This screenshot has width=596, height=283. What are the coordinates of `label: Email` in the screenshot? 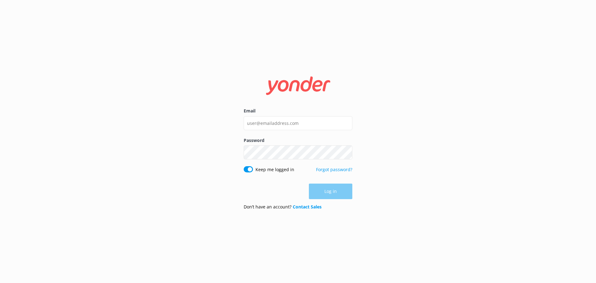 It's located at (298, 111).